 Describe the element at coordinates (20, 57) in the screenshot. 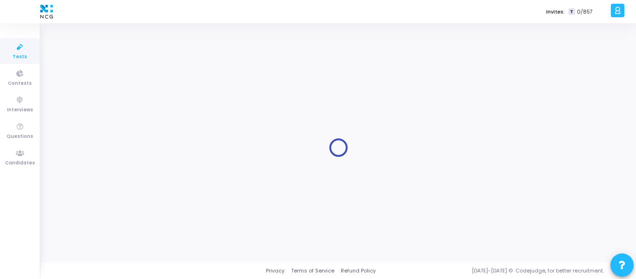

I see `span: Tests` at that location.